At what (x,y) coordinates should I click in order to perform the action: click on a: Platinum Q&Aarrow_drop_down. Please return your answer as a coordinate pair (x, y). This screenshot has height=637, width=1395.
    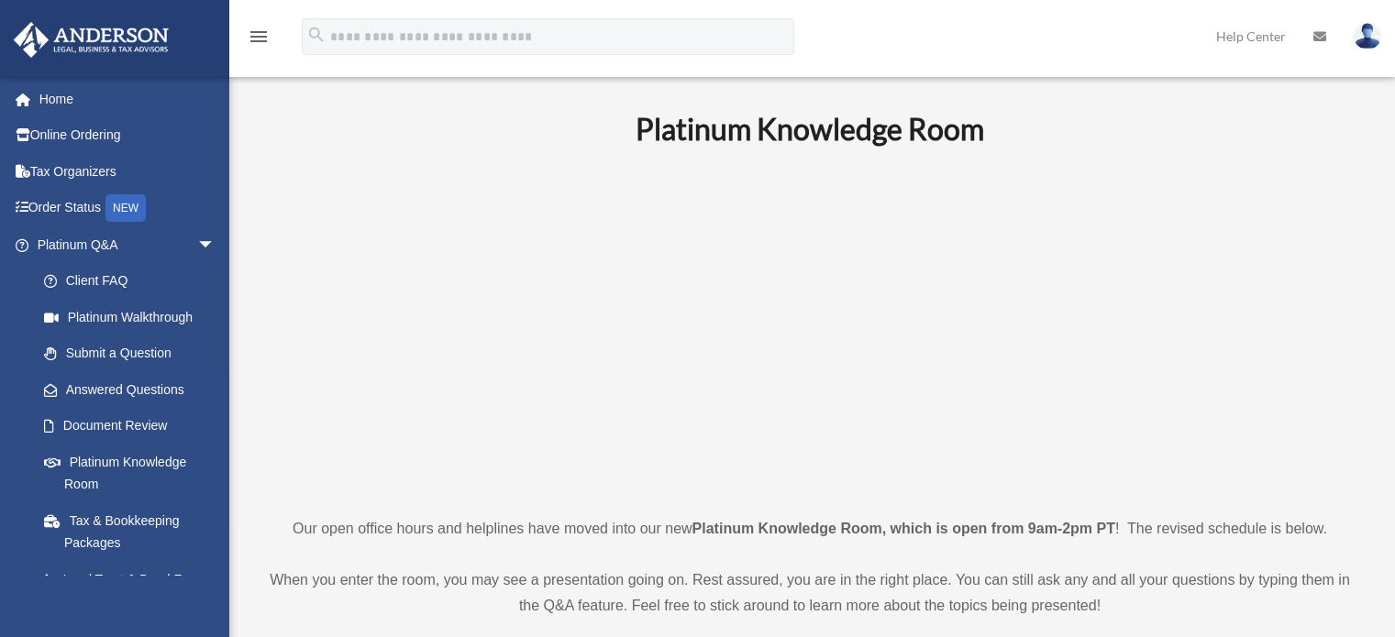
    Looking at the image, I should click on (127, 245).